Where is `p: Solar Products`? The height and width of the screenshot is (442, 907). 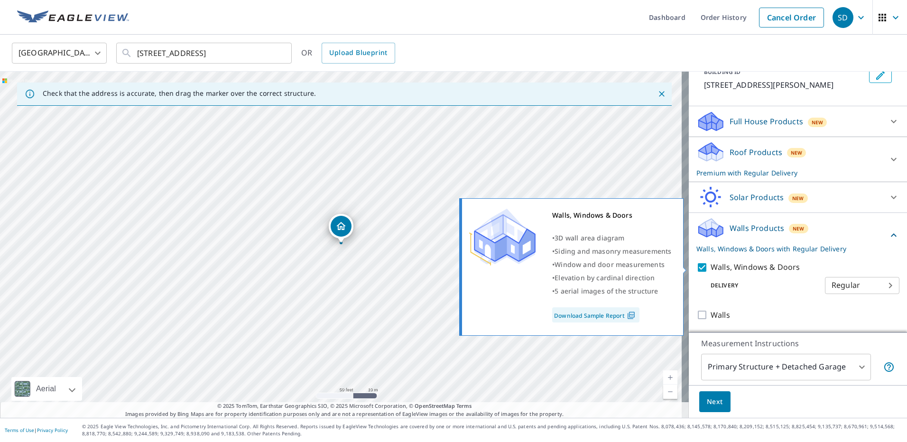 p: Solar Products is located at coordinates (757, 197).